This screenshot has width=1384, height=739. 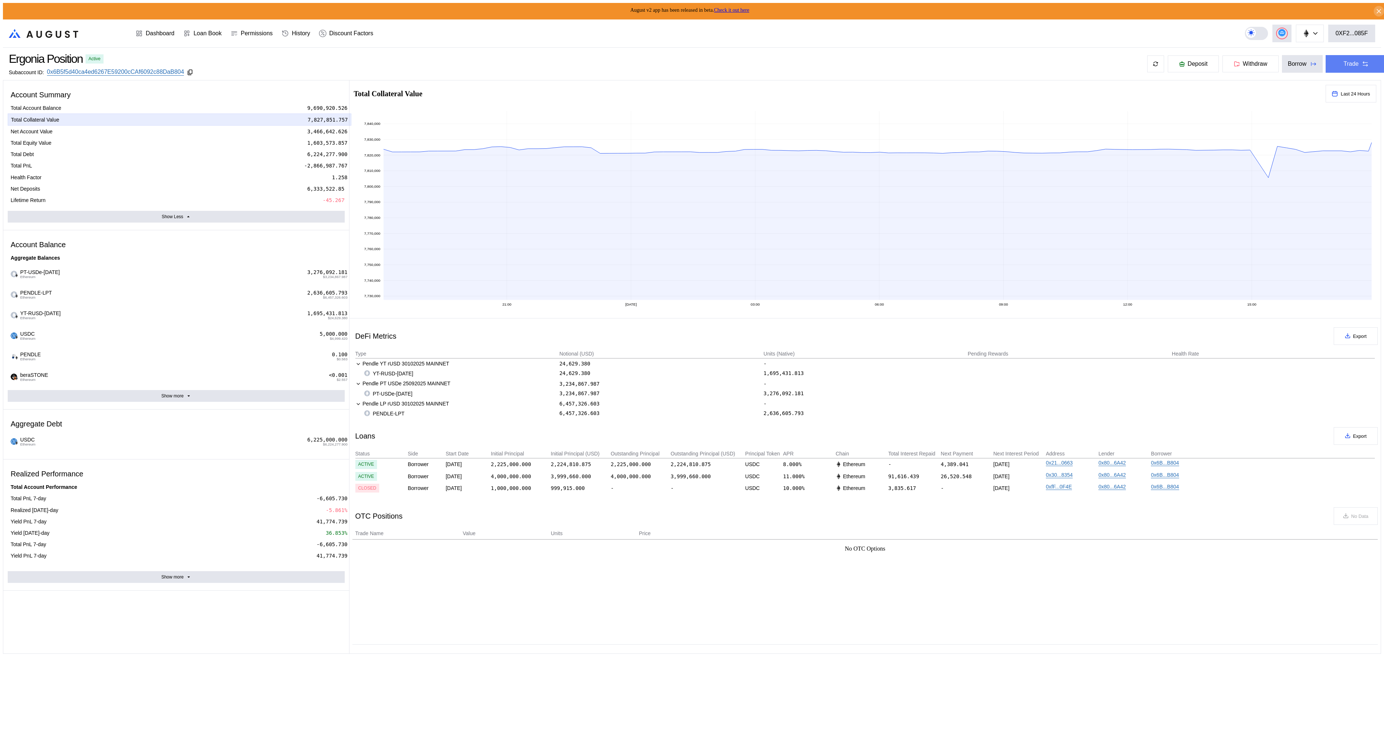 What do you see at coordinates (328, 440) in the screenshot?
I see `div: 6,225,000.000` at bounding box center [328, 440].